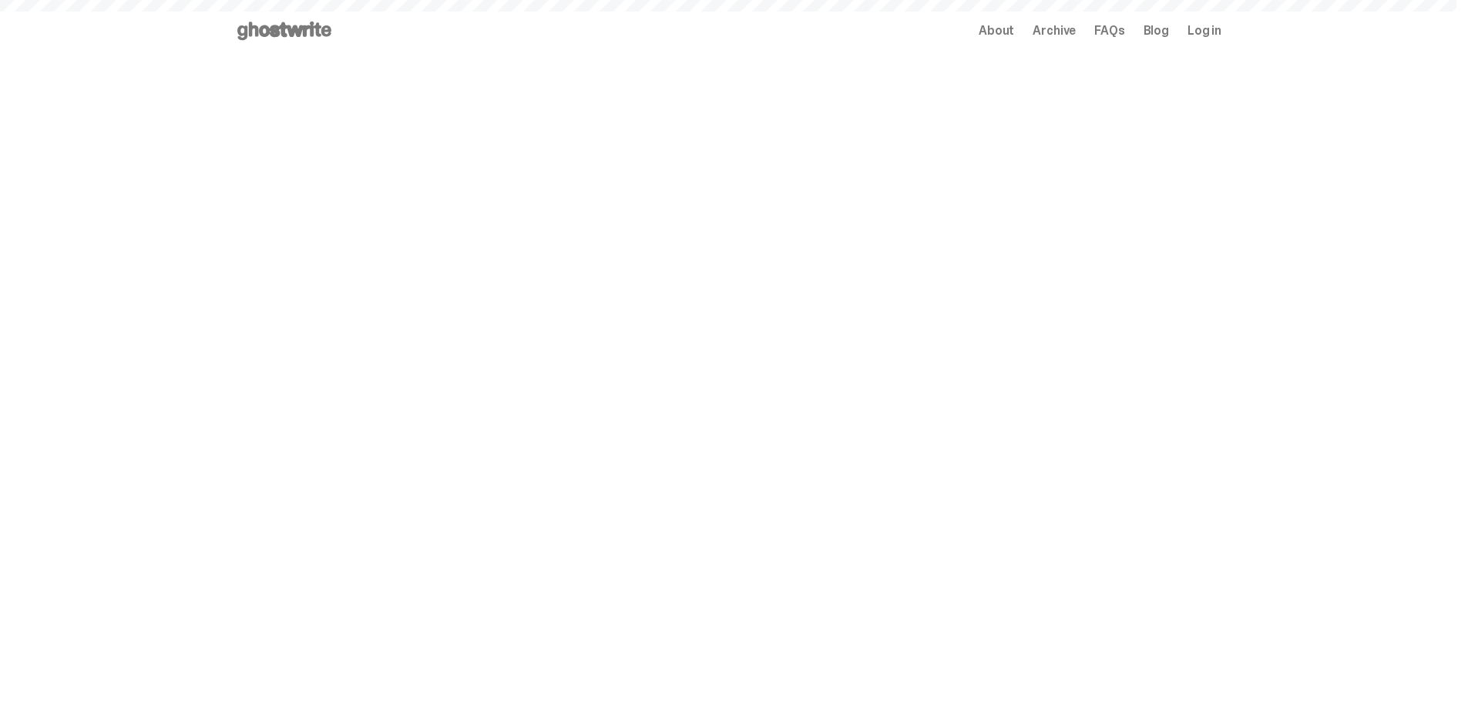 This screenshot has width=1468, height=702. I want to click on a: Blog, so click(1156, 31).